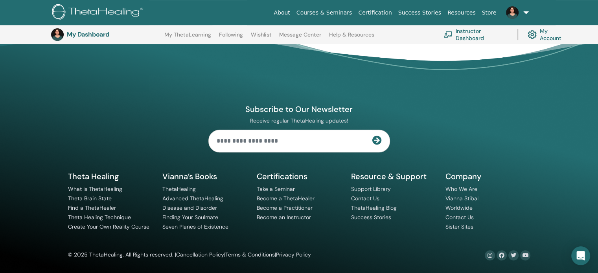 The image size is (598, 273). What do you see at coordinates (99, 217) in the screenshot?
I see `a: Theta Healing Technique` at bounding box center [99, 217].